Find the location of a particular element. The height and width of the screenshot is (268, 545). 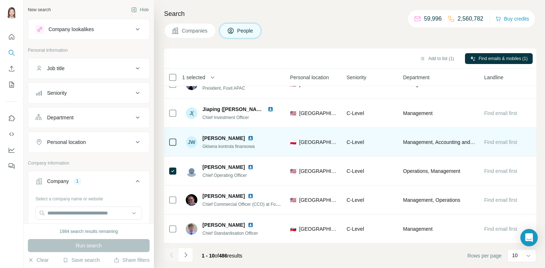

button: Feedback is located at coordinates (12, 166).